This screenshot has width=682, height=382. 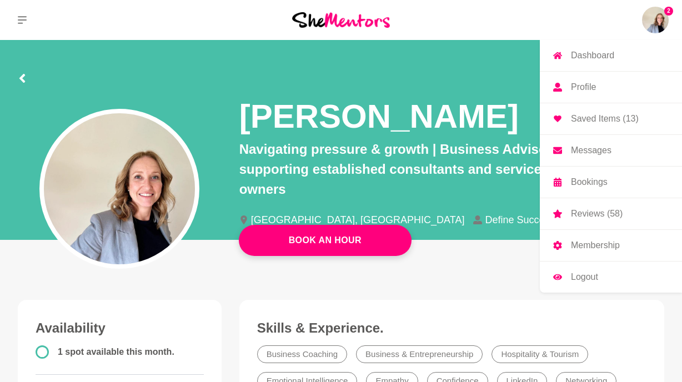 What do you see at coordinates (583, 87) in the screenshot?
I see `p: Profile` at bounding box center [583, 87].